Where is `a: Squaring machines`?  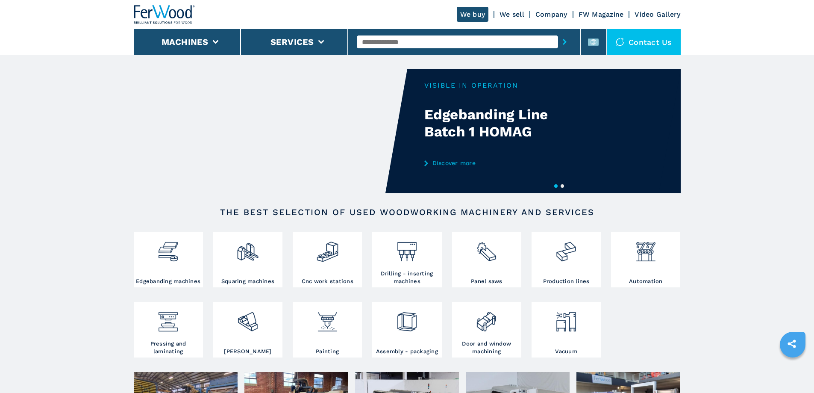 a: Squaring machines is located at coordinates (248, 259).